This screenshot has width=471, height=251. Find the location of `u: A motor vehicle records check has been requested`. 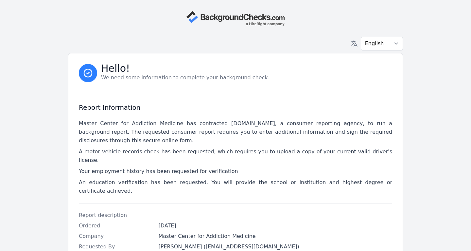

u: A motor vehicle records check has been requested is located at coordinates (147, 151).